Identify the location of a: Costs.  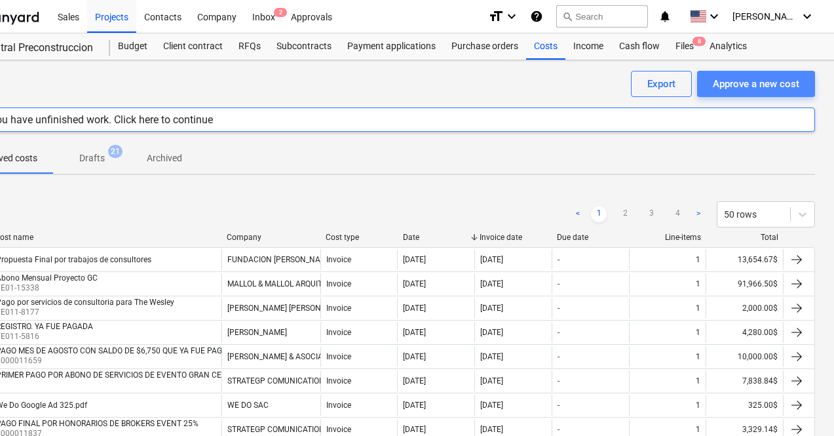
(546, 47).